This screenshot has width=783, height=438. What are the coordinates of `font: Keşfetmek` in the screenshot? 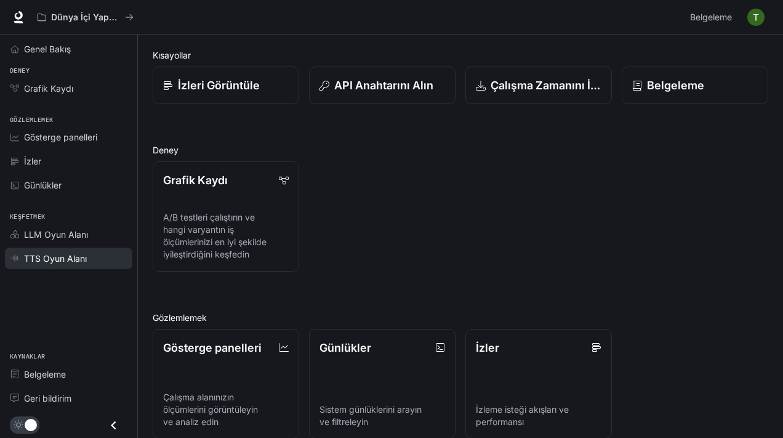 It's located at (28, 216).